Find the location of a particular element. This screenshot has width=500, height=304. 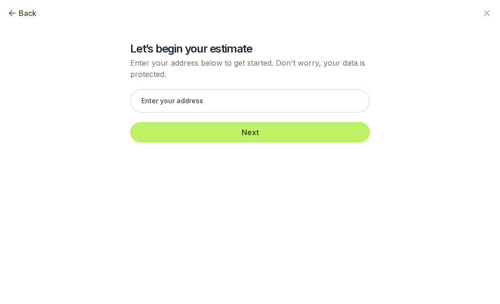

button: Back is located at coordinates (22, 13).